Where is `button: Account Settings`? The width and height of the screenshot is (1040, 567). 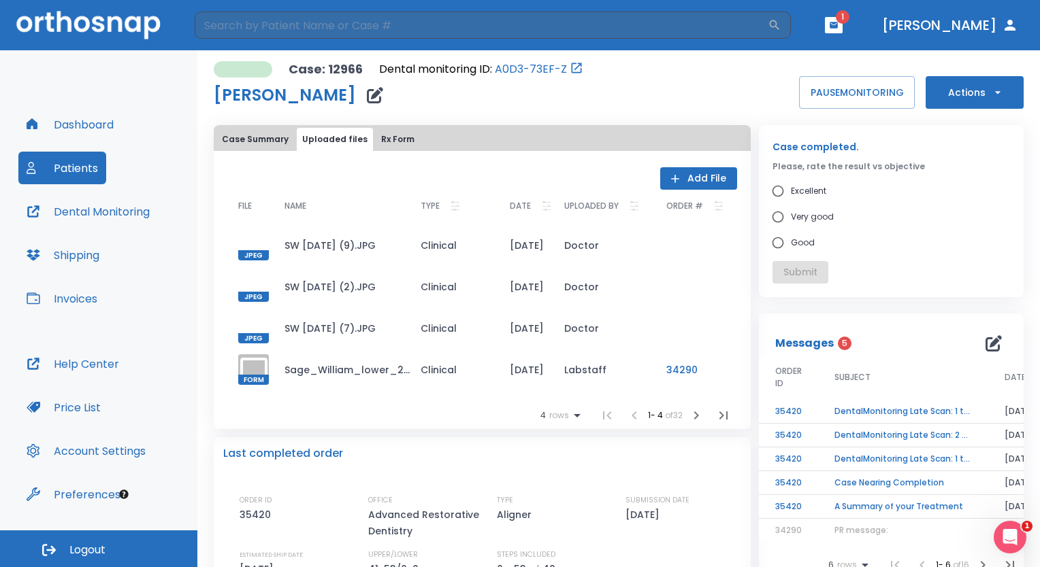
button: Account Settings is located at coordinates (86, 451).